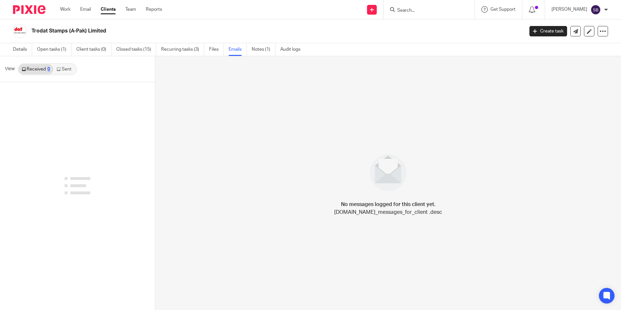  What do you see at coordinates (216, 49) in the screenshot?
I see `a: Files` at bounding box center [216, 49].